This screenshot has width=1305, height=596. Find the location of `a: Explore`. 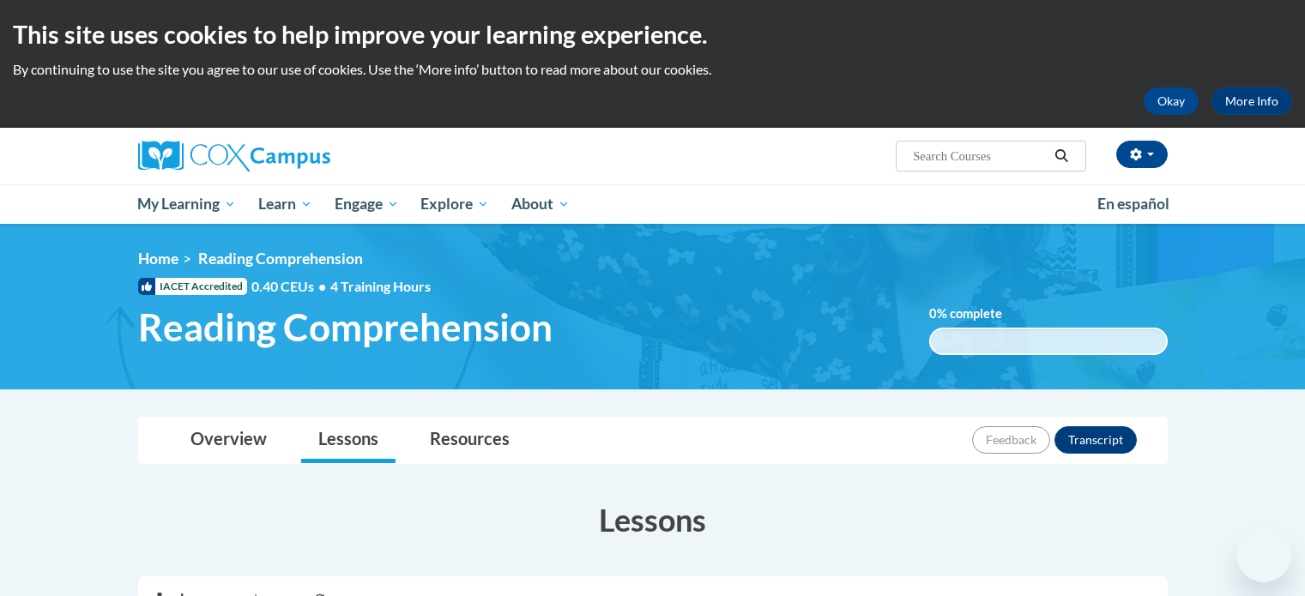

a: Explore is located at coordinates (455, 204).